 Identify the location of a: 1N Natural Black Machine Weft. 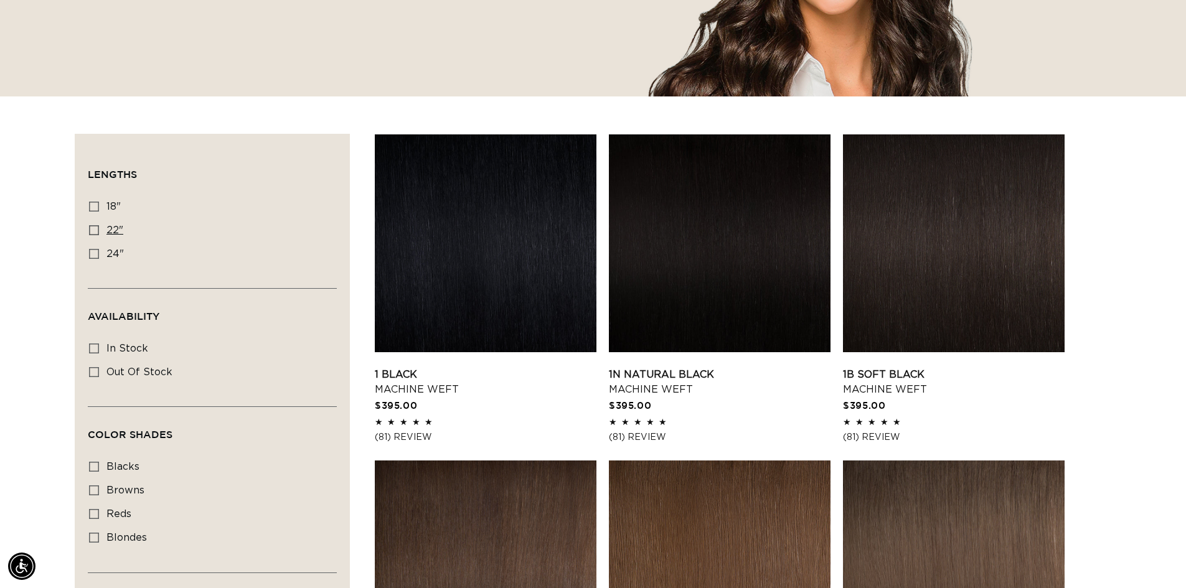
(720, 382).